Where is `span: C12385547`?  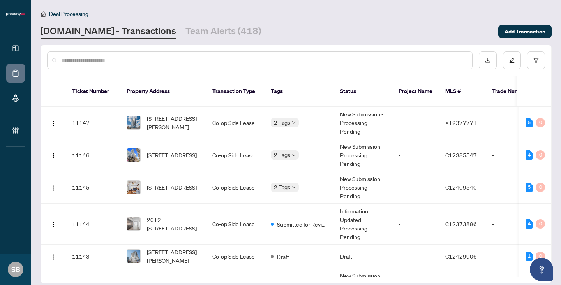 span: C12385547 is located at coordinates (461, 155).